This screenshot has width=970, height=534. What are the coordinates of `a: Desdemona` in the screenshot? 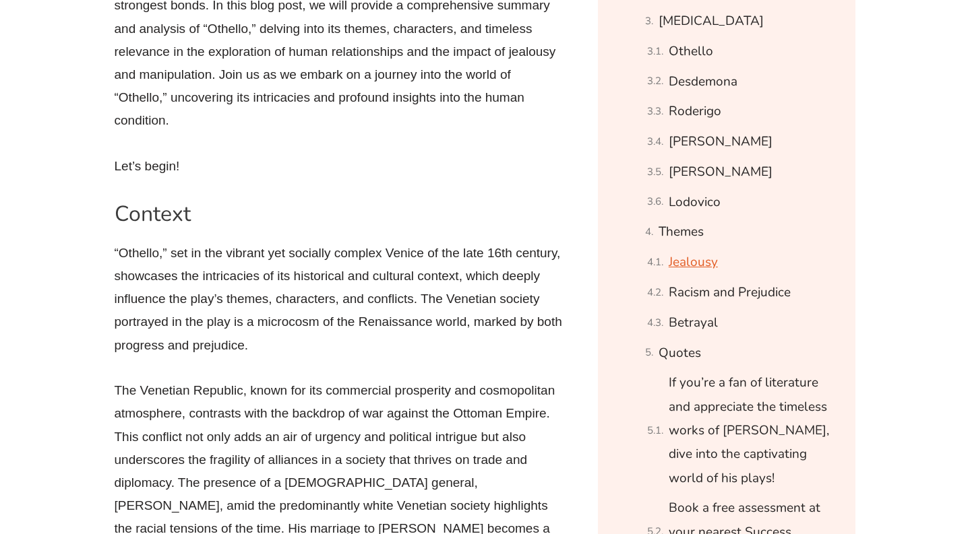 It's located at (703, 82).